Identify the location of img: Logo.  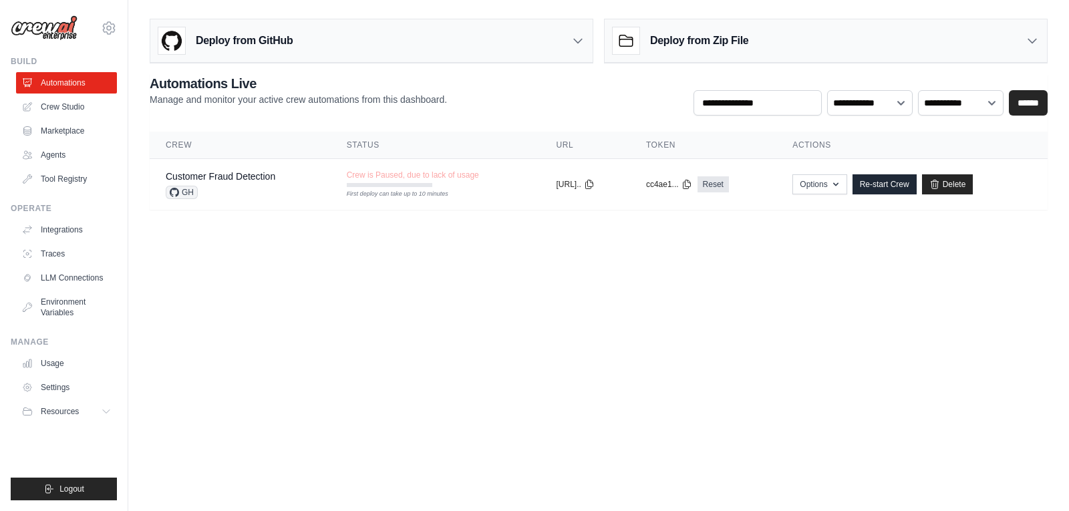
(44, 28).